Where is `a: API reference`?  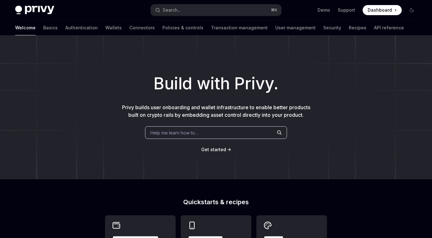 a: API reference is located at coordinates (389, 28).